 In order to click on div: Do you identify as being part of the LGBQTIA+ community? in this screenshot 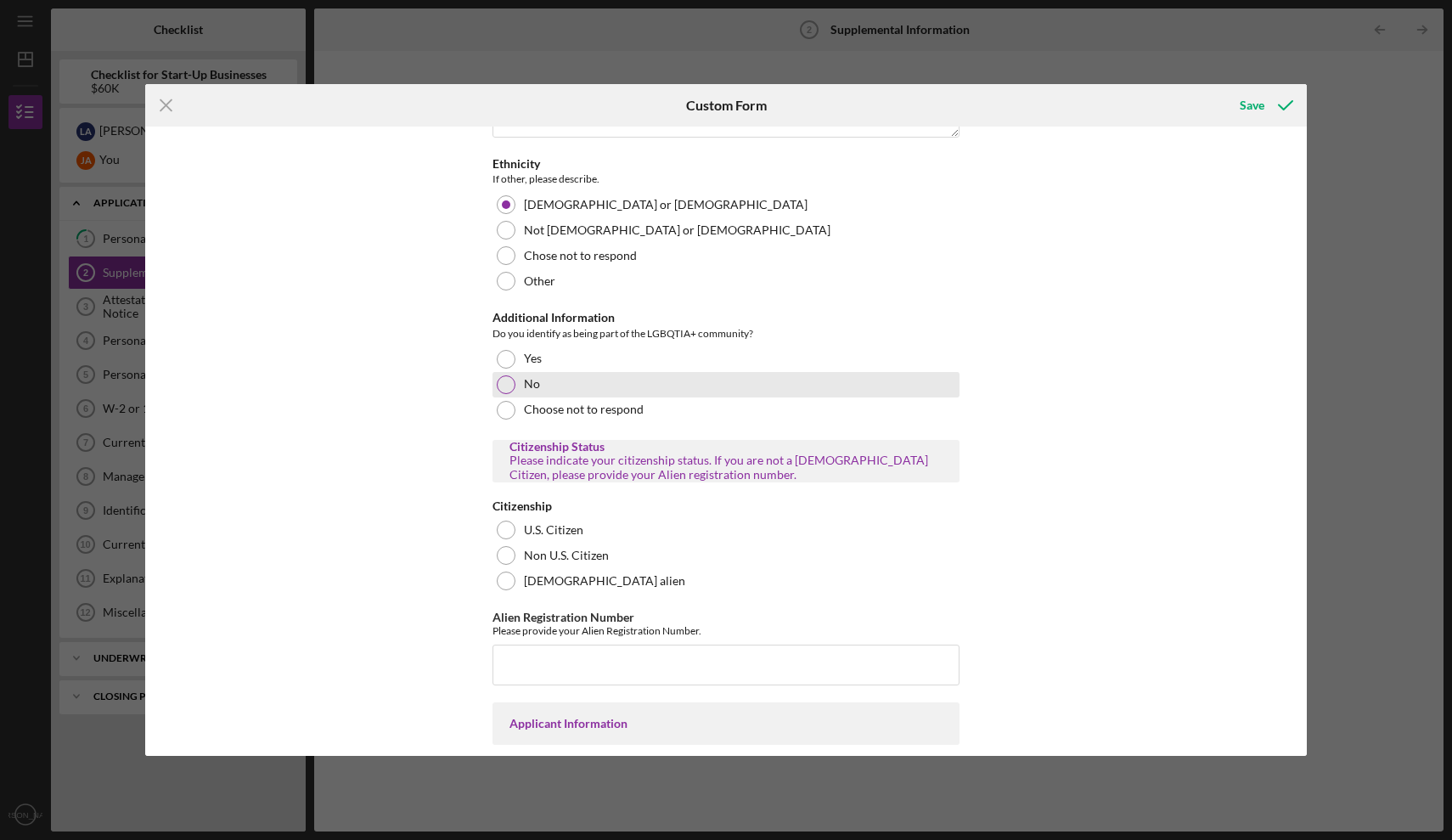, I will do `click(726, 334)`.